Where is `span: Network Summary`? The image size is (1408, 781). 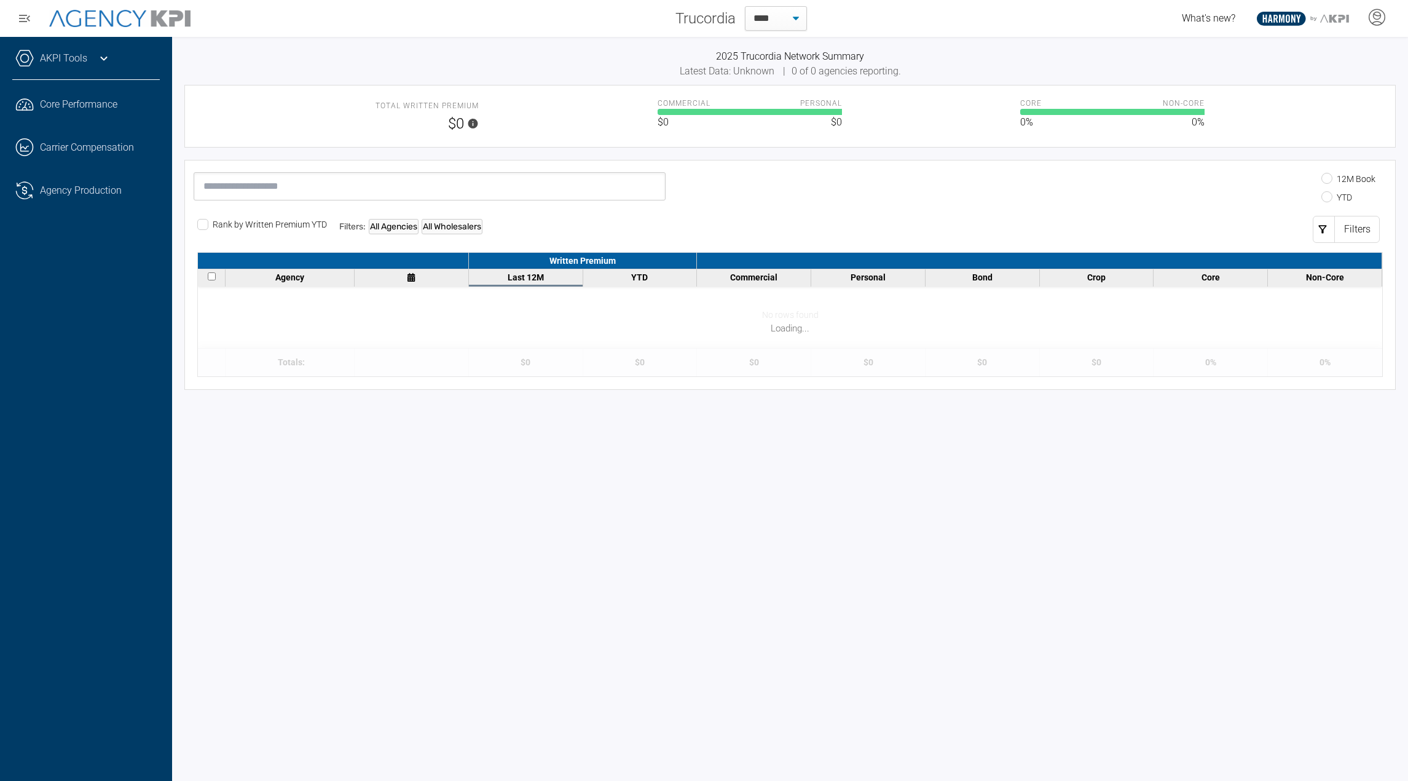
span: Network Summary is located at coordinates (824, 56).